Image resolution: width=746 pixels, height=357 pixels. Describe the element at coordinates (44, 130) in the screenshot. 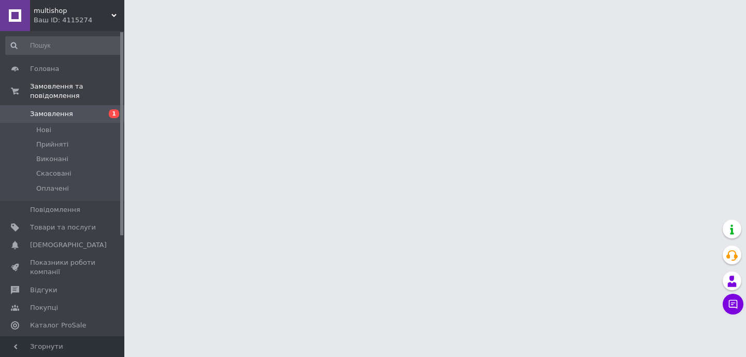

I see `span: Нові` at that location.